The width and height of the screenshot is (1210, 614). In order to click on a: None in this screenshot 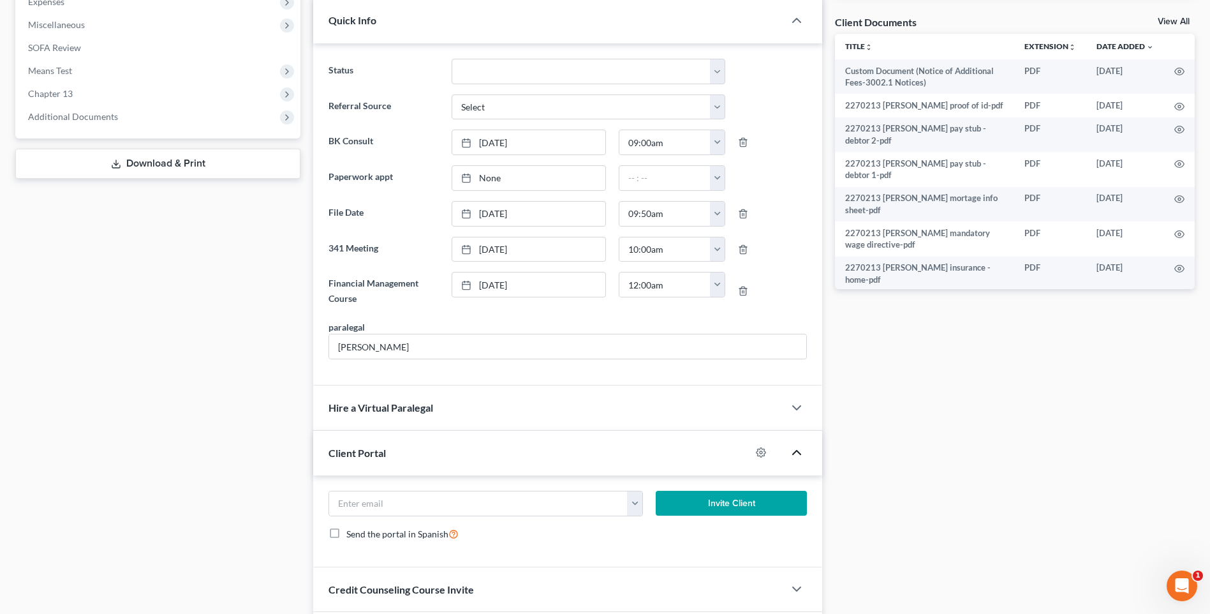, I will do `click(529, 178)`.